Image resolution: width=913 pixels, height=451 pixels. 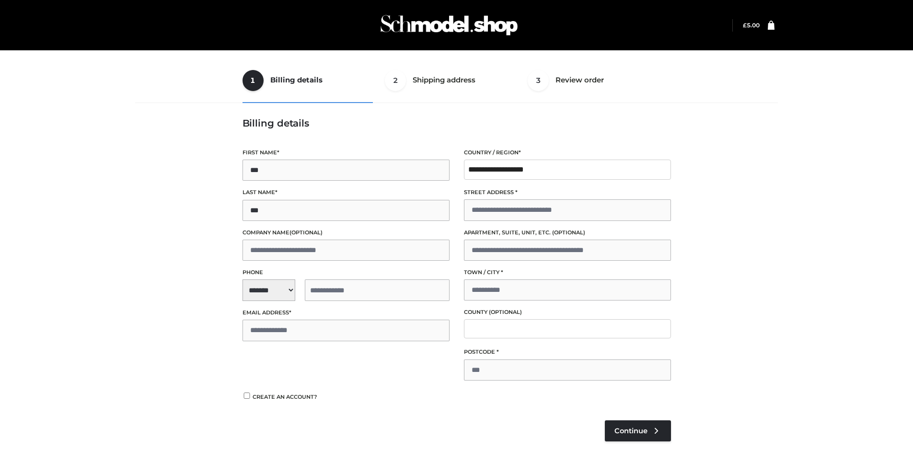 What do you see at coordinates (567, 232) in the screenshot?
I see `label: Apartment, suite, unit, etc.` at bounding box center [567, 232].